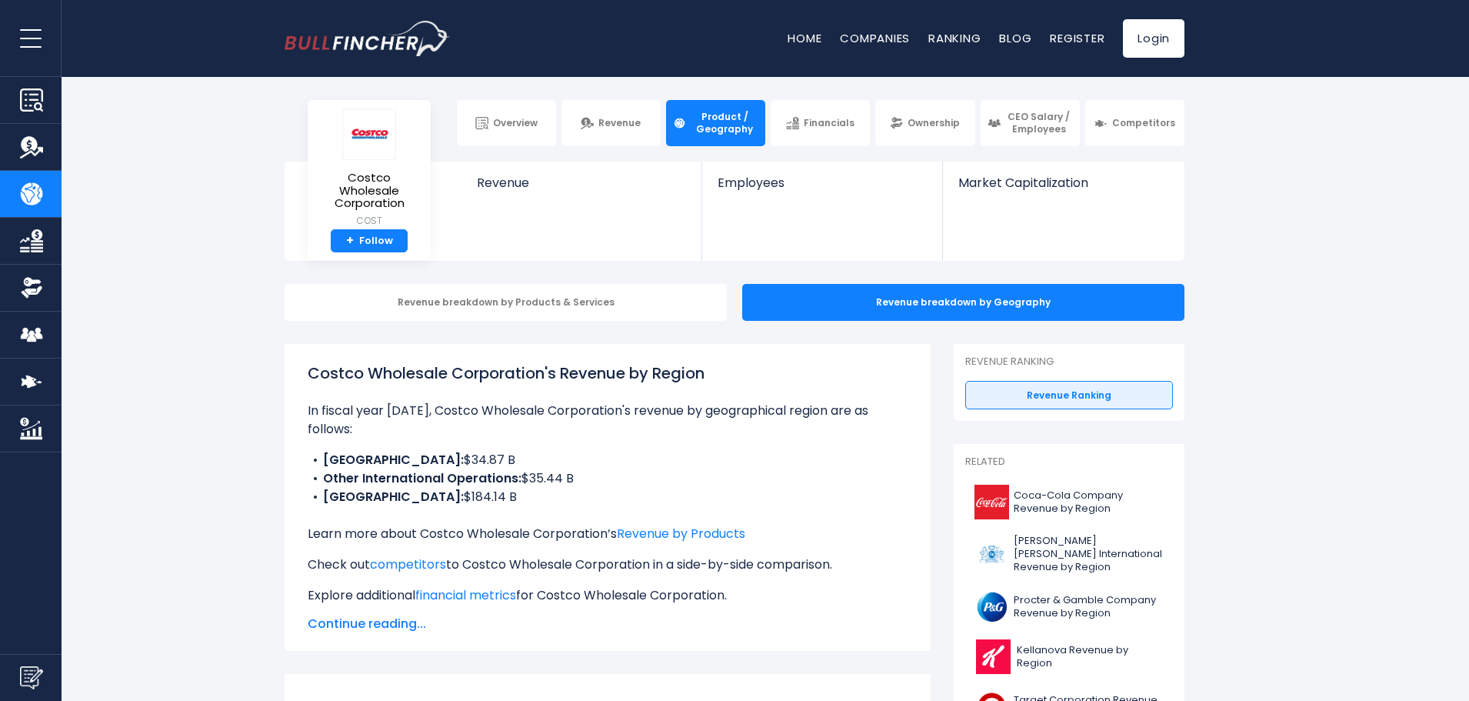 Image resolution: width=1469 pixels, height=701 pixels. What do you see at coordinates (1069, 395) in the screenshot?
I see `a: Revenue Ranking` at bounding box center [1069, 395].